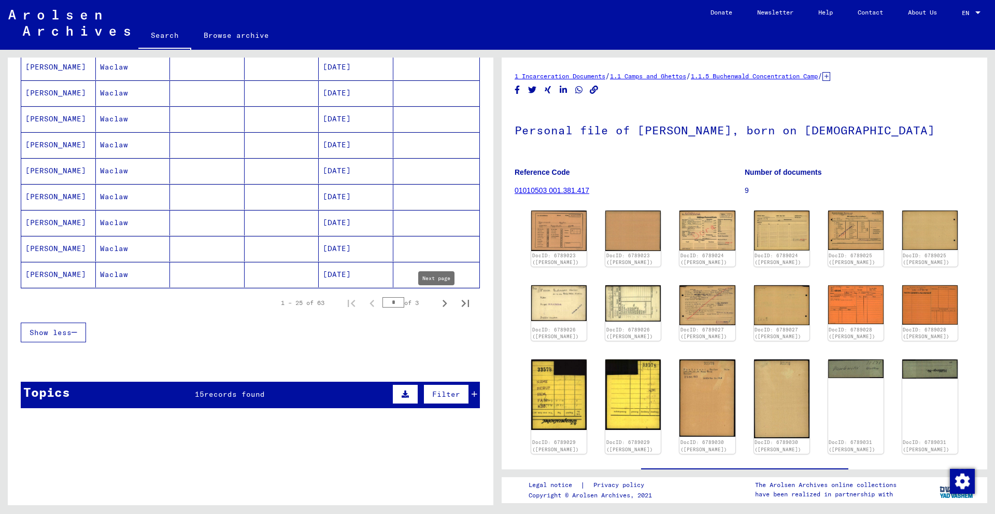 Image resolution: width=995 pixels, height=514 pixels. I want to click on button: Share on Xing, so click(548, 90).